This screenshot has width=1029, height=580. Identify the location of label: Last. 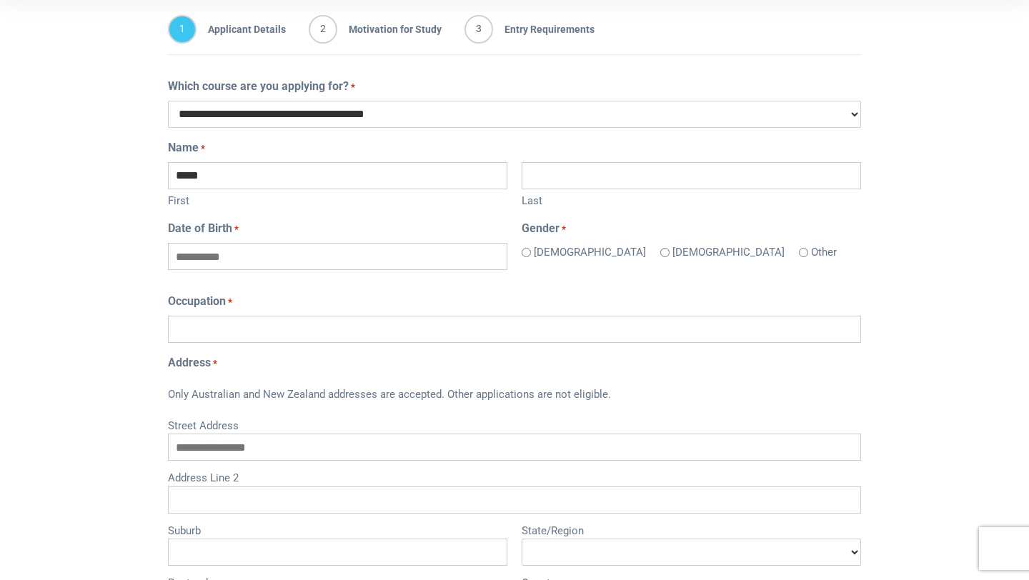
(691, 199).